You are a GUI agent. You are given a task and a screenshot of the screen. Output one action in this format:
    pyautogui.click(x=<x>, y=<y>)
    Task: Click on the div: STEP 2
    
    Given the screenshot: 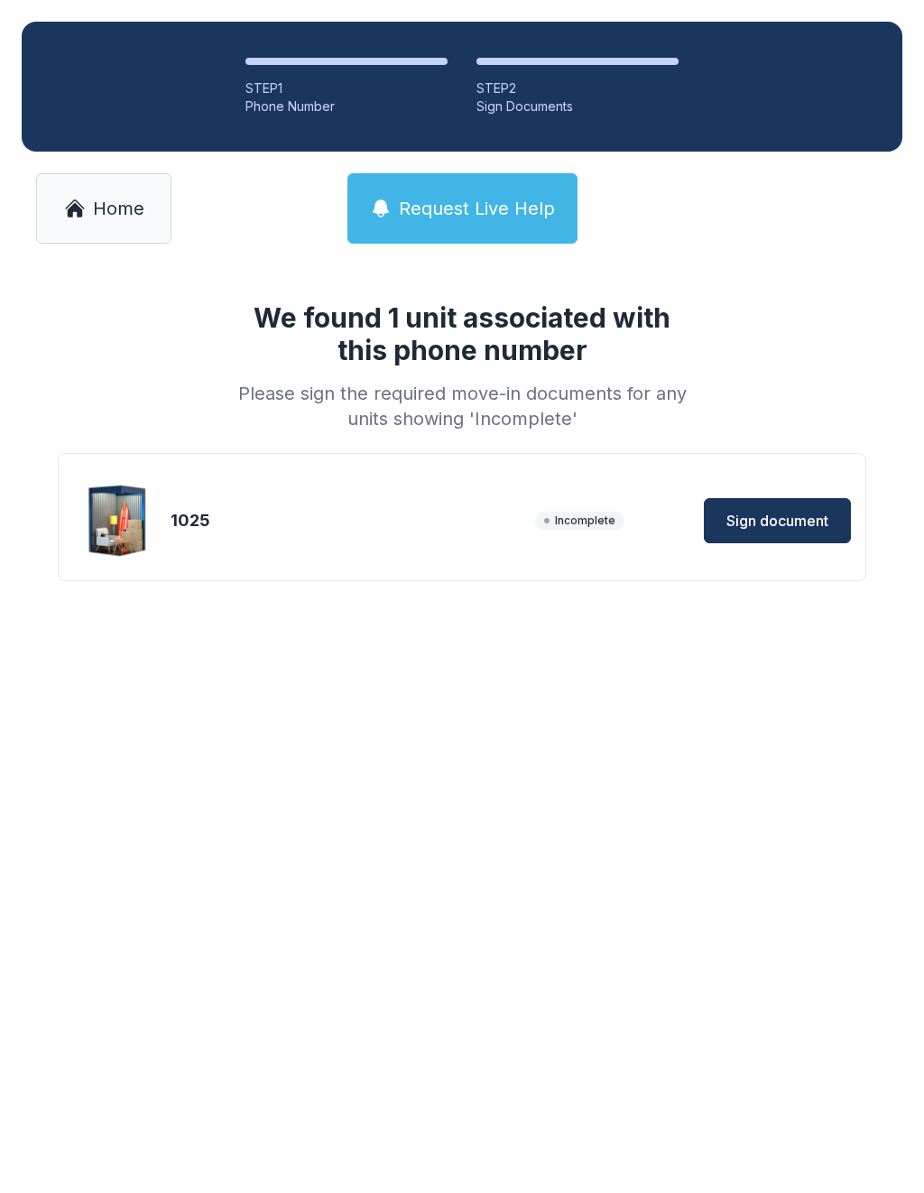 What is the action you would take?
    pyautogui.click(x=578, y=88)
    